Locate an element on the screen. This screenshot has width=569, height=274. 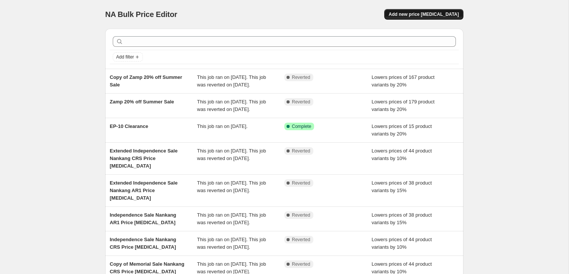
span: Lowers prices of 179 product variants by 20% is located at coordinates (403, 105).